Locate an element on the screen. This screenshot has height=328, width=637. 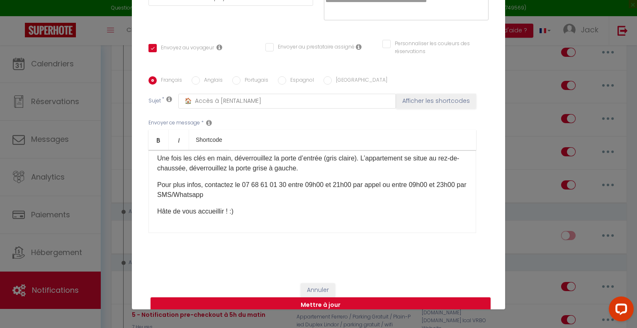
label: Portugais is located at coordinates (254, 81).